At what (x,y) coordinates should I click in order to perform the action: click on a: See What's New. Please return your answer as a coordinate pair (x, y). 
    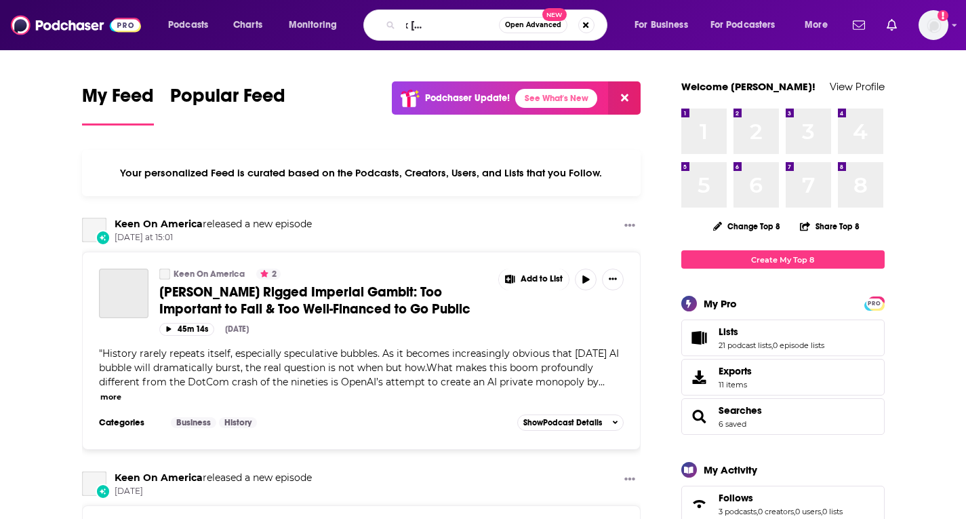
    Looking at the image, I should click on (556, 98).